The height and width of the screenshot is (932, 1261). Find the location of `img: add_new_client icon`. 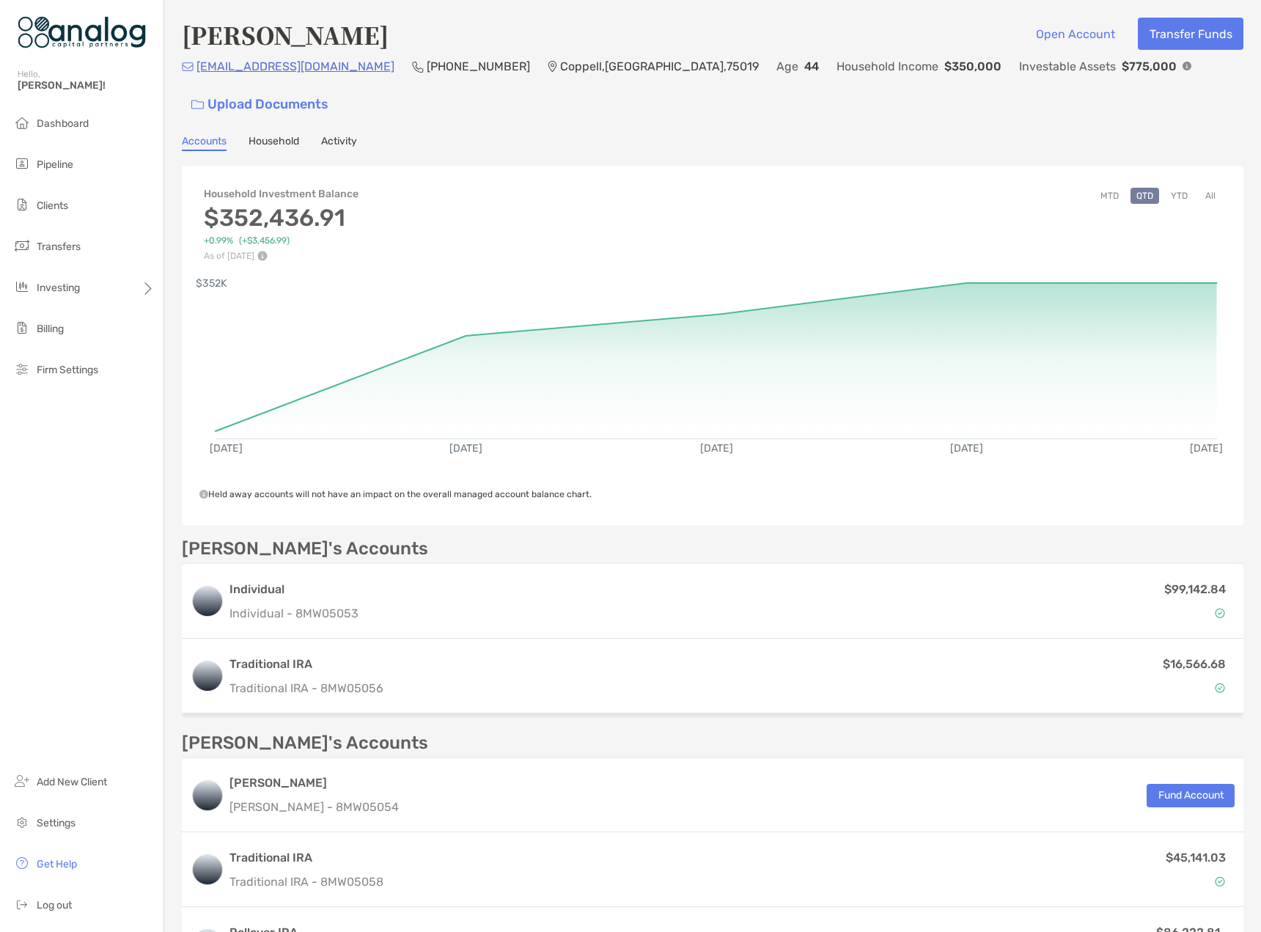

img: add_new_client icon is located at coordinates (22, 781).